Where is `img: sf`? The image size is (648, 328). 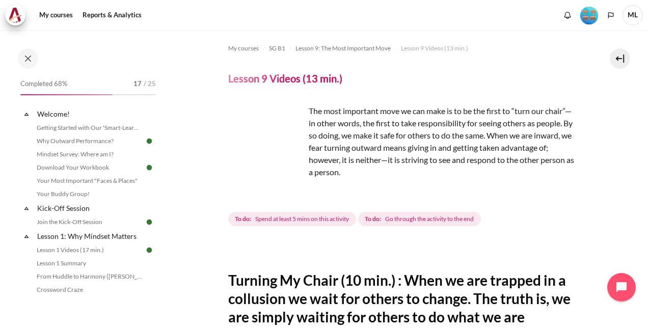 img: sf is located at coordinates (267, 143).